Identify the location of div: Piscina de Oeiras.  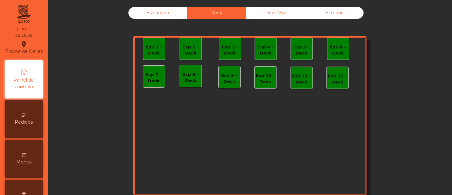
(24, 47).